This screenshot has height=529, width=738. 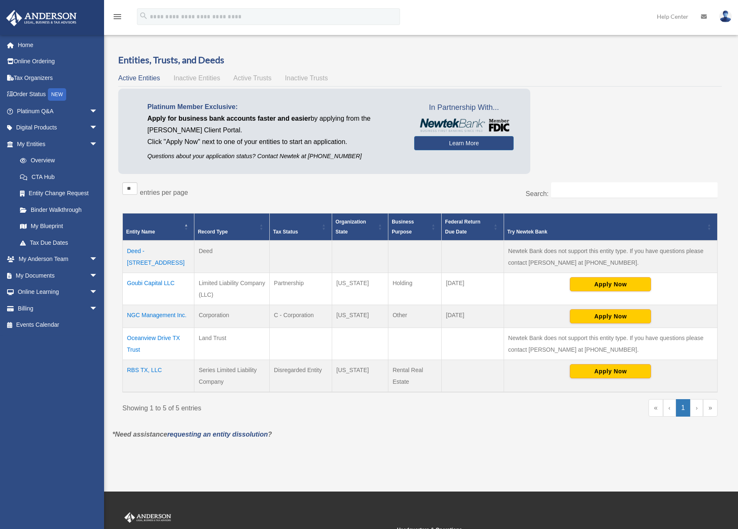 What do you see at coordinates (59, 243) in the screenshot?
I see `a: Tax Due Dates` at bounding box center [59, 243].